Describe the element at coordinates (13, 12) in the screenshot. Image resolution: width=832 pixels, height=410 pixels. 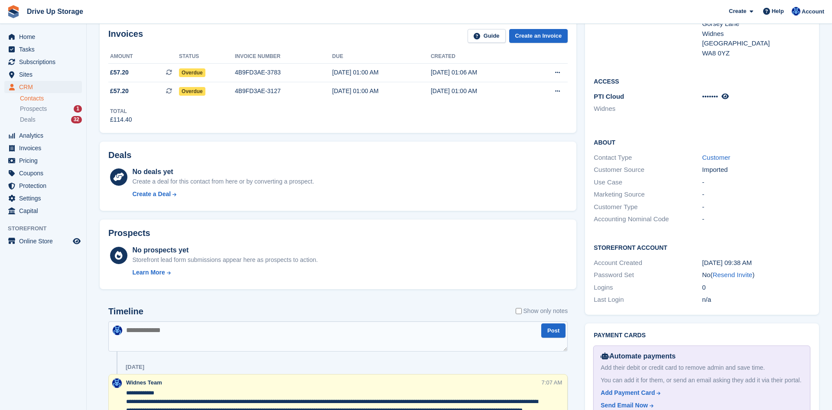
I see `img: stora-icon-8386f47178a22dfd0bd8f6a31ec36ba5ce8667c1dd55bd0f319d3a0aa187defe.svg` at that location.